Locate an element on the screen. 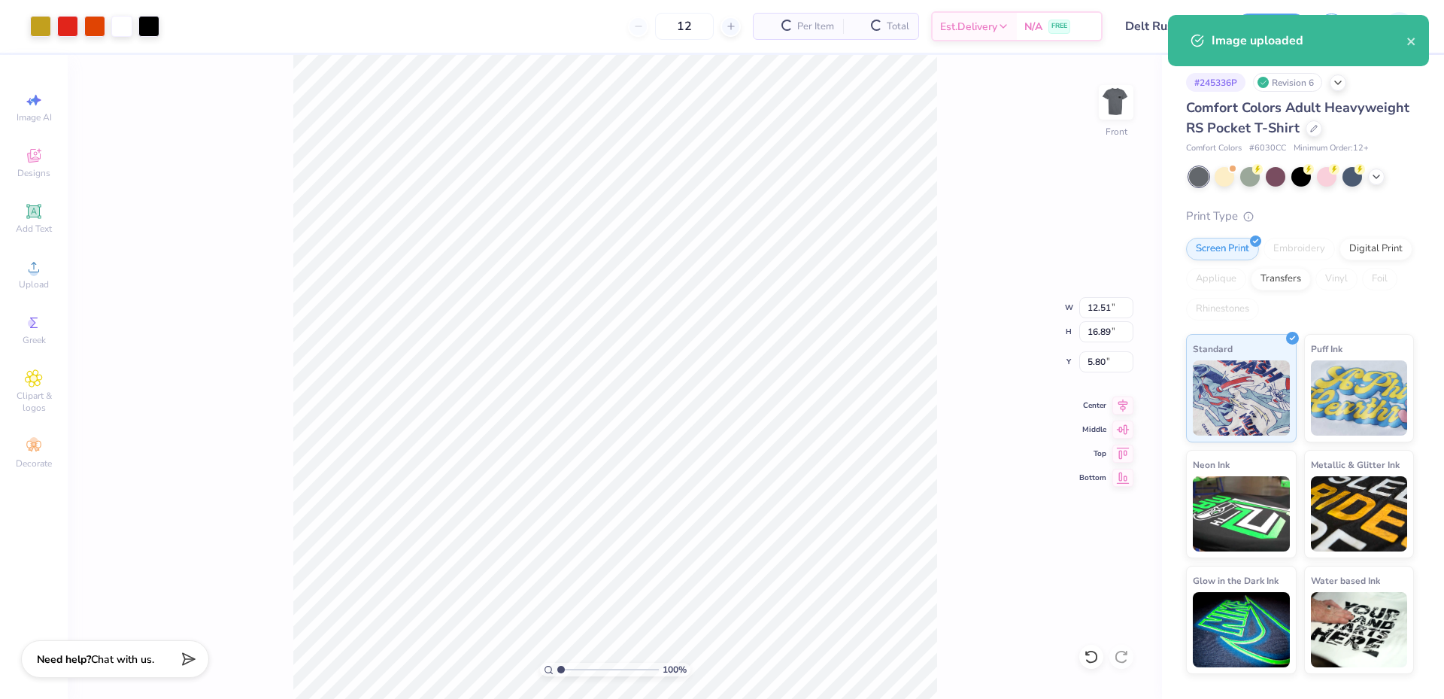 This screenshot has width=1444, height=699. span: Clipart & logos is located at coordinates (34, 402).